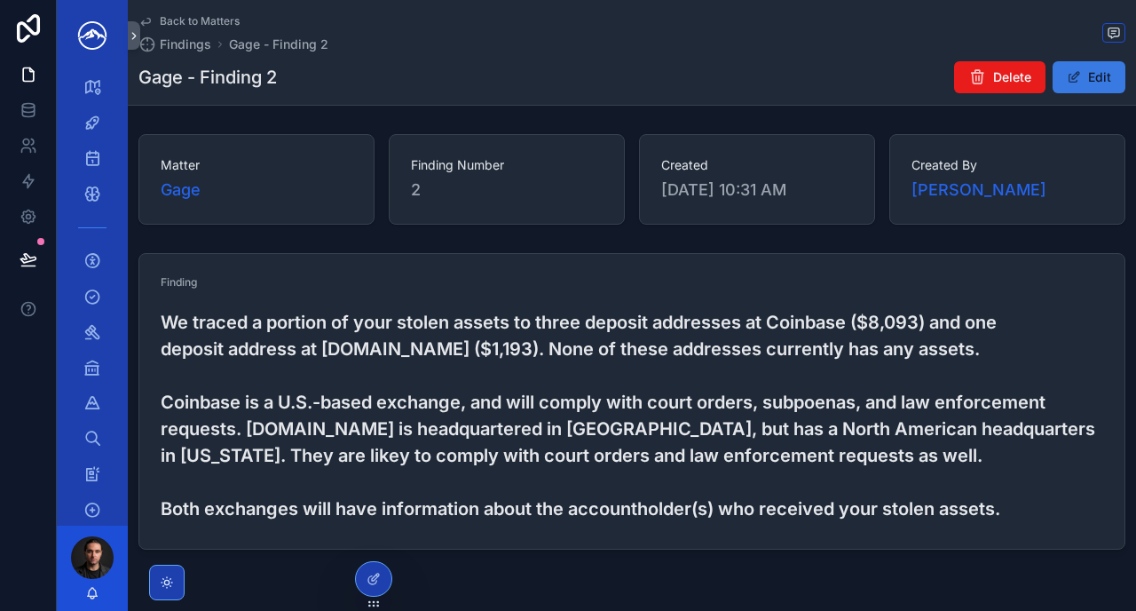 This screenshot has height=611, width=1136. I want to click on span: Created, so click(757, 165).